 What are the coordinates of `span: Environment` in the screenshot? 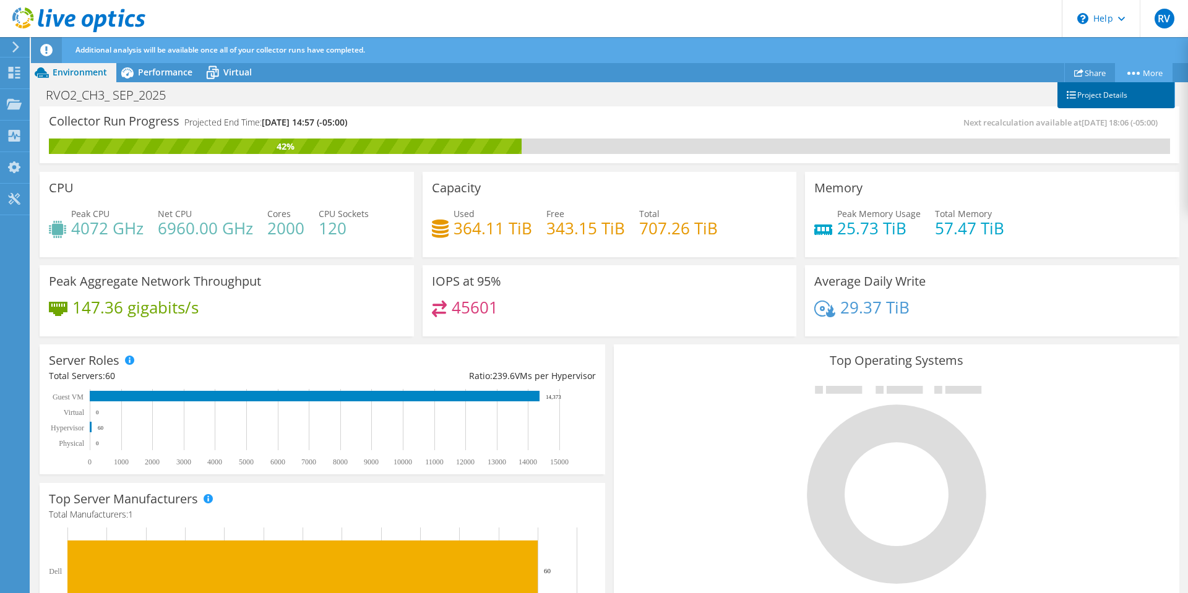 It's located at (80, 72).